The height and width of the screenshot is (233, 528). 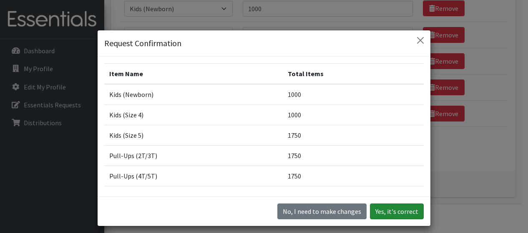 What do you see at coordinates (193, 156) in the screenshot?
I see `td: Pull-Ups (2T/3T)` at bounding box center [193, 156].